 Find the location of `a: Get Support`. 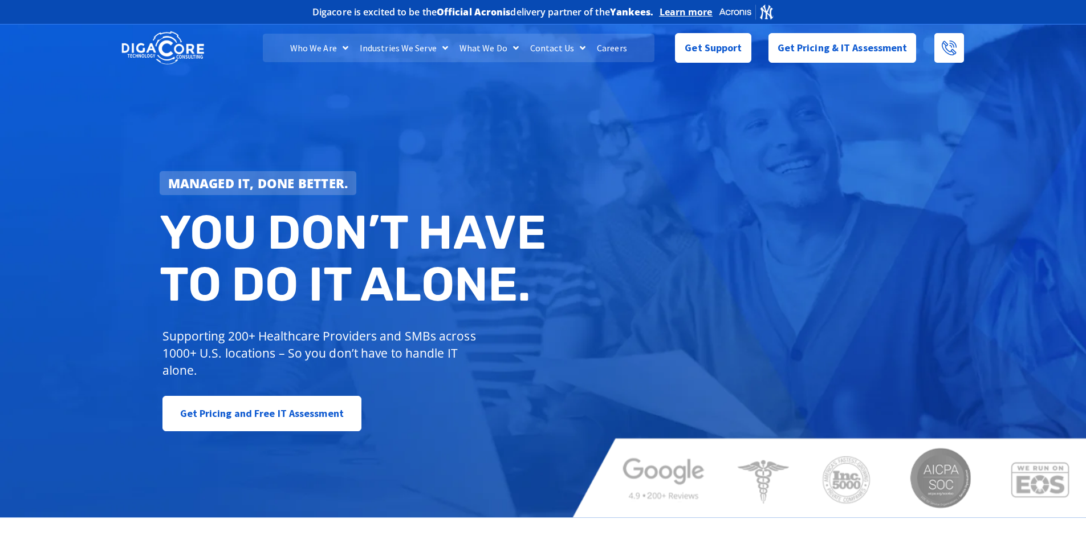

a: Get Support is located at coordinates (713, 48).